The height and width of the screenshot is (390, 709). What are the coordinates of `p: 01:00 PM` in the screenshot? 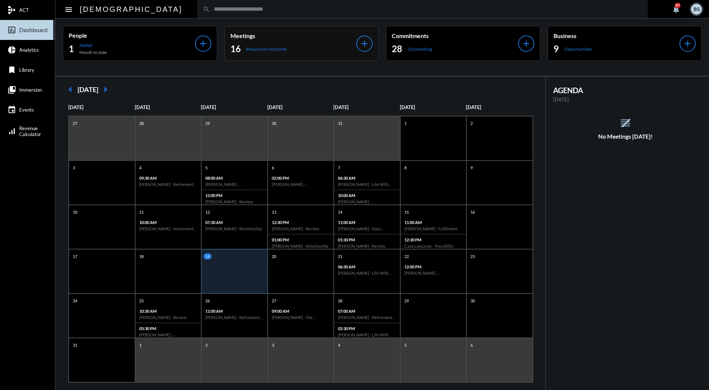 It's located at (301, 239).